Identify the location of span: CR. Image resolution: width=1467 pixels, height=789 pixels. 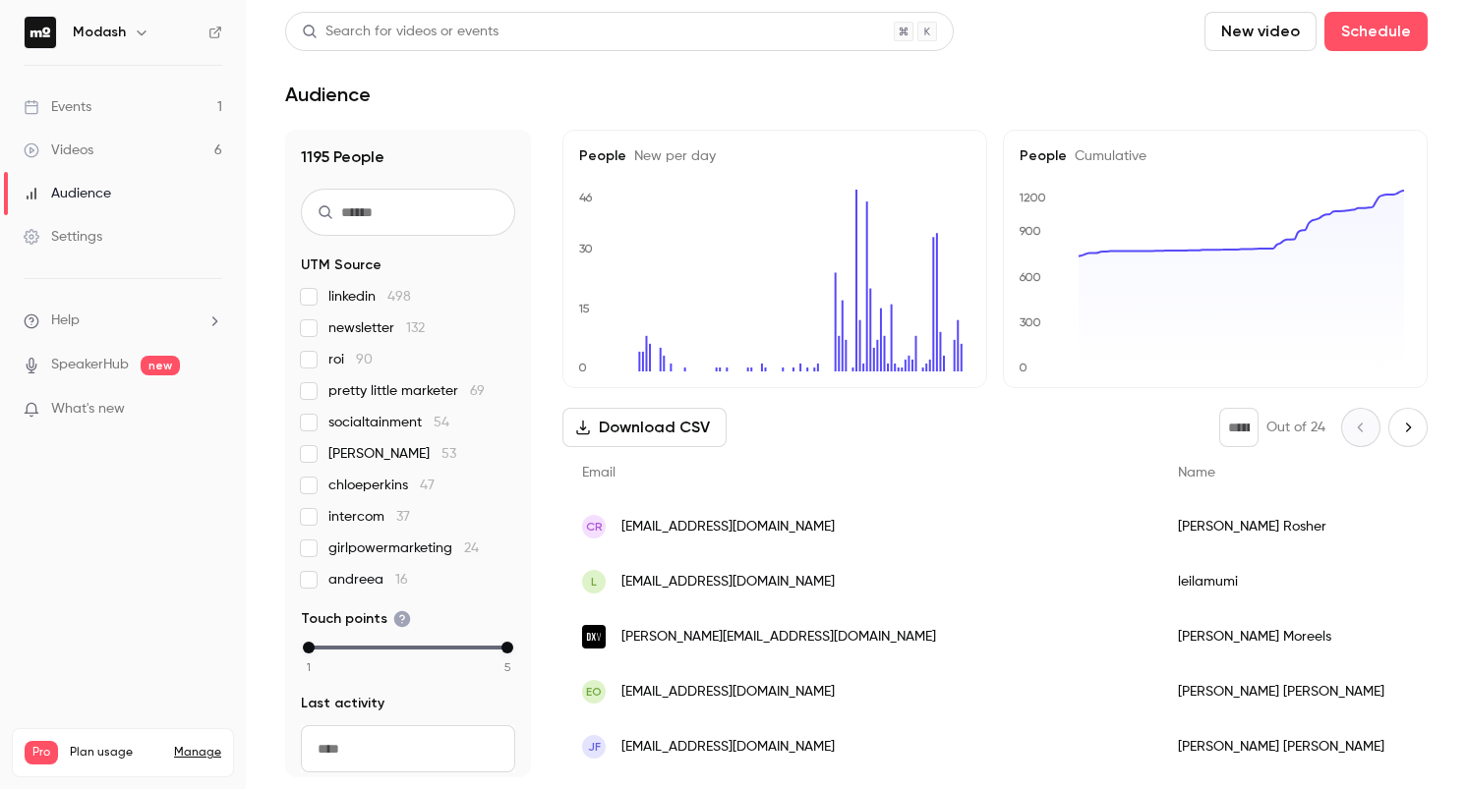
(594, 527).